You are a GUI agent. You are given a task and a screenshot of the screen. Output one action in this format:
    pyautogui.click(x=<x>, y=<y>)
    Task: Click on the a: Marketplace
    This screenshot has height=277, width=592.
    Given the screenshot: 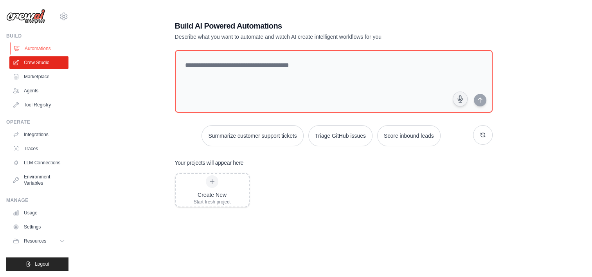 What is the action you would take?
    pyautogui.click(x=39, y=77)
    